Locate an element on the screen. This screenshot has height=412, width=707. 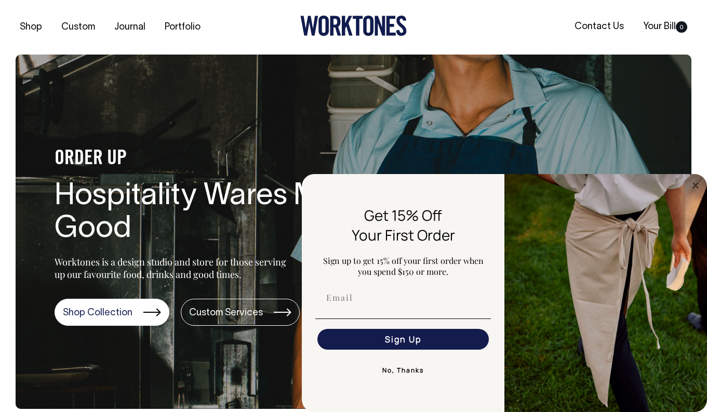
button: Close dialog is located at coordinates (696, 185).